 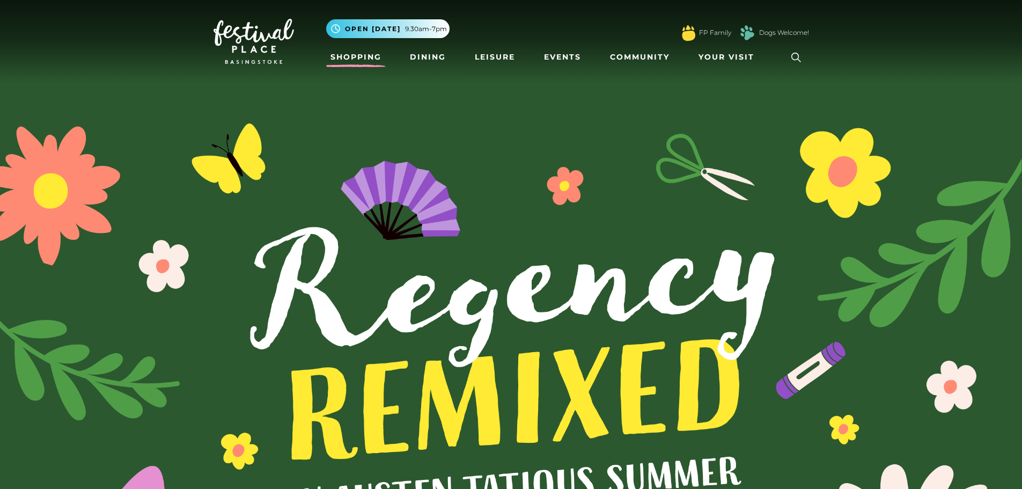 I want to click on a: Events, so click(x=562, y=57).